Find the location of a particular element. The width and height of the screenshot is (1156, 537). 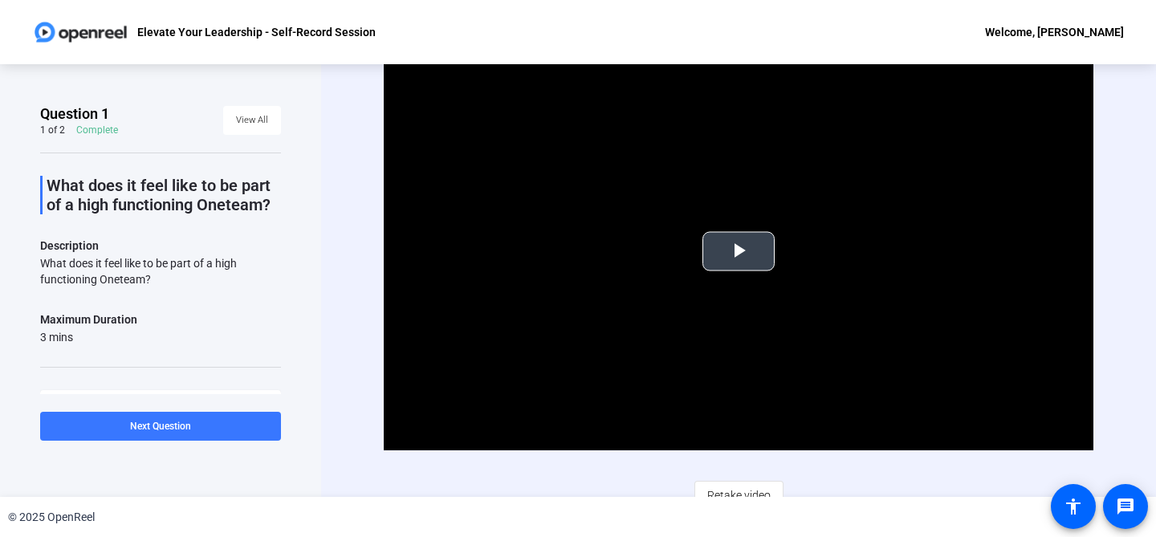

div: Complete is located at coordinates (97, 130).